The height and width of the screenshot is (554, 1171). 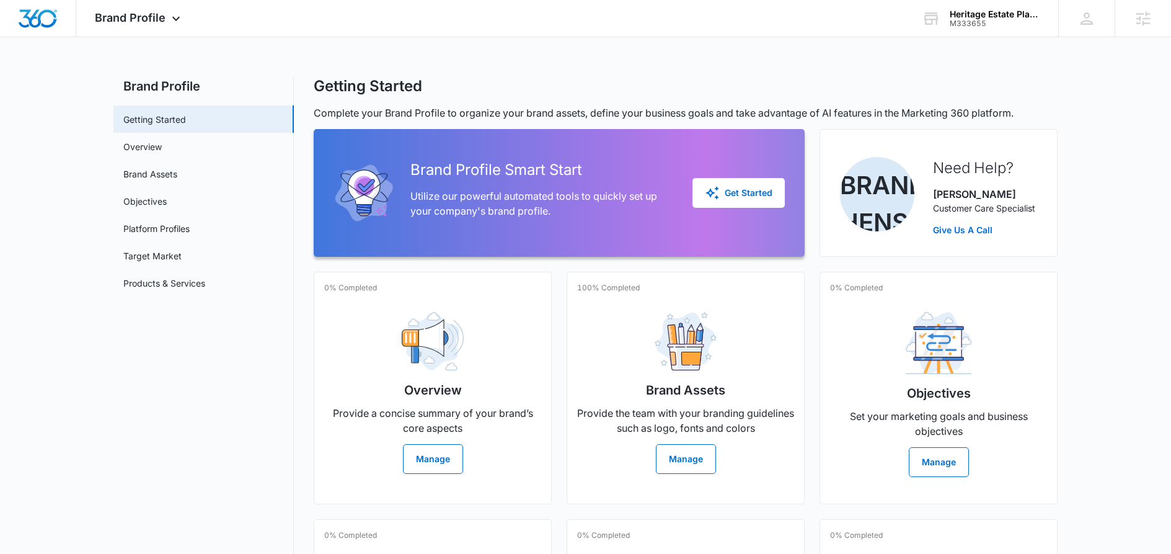 What do you see at coordinates (130, 17) in the screenshot?
I see `span: Brand Profile` at bounding box center [130, 17].